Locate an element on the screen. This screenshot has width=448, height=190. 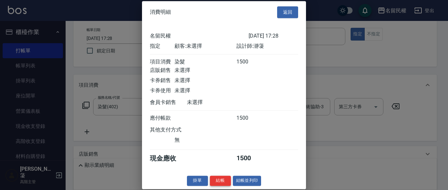
button: 掛單 is located at coordinates (197, 181).